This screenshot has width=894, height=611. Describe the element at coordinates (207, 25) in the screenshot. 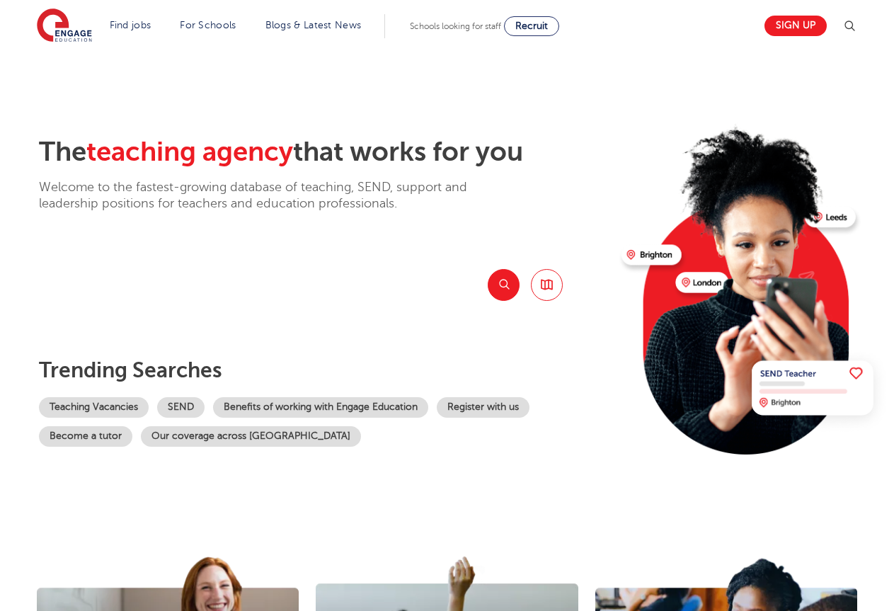

I see `a: For Schools` at that location.